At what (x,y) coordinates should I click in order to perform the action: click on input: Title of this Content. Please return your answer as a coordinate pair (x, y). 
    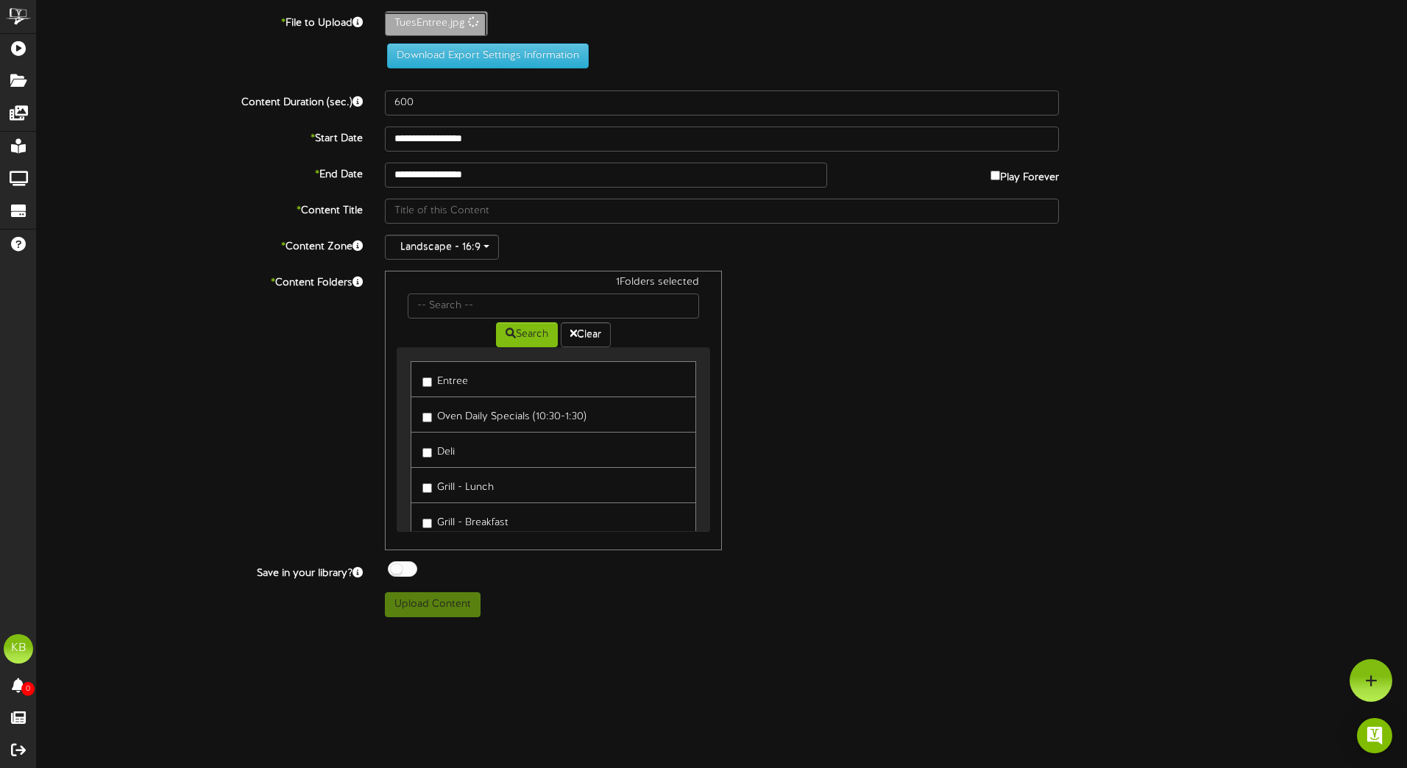
    Looking at the image, I should click on (722, 211).